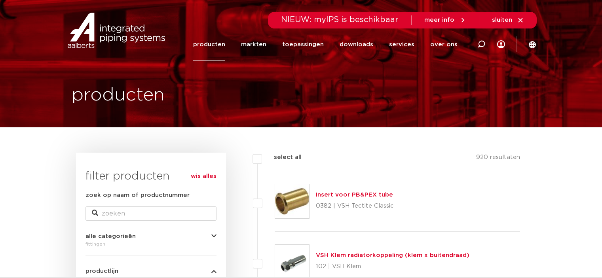  Describe the element at coordinates (508, 20) in the screenshot. I see `a: sluiten` at that location.